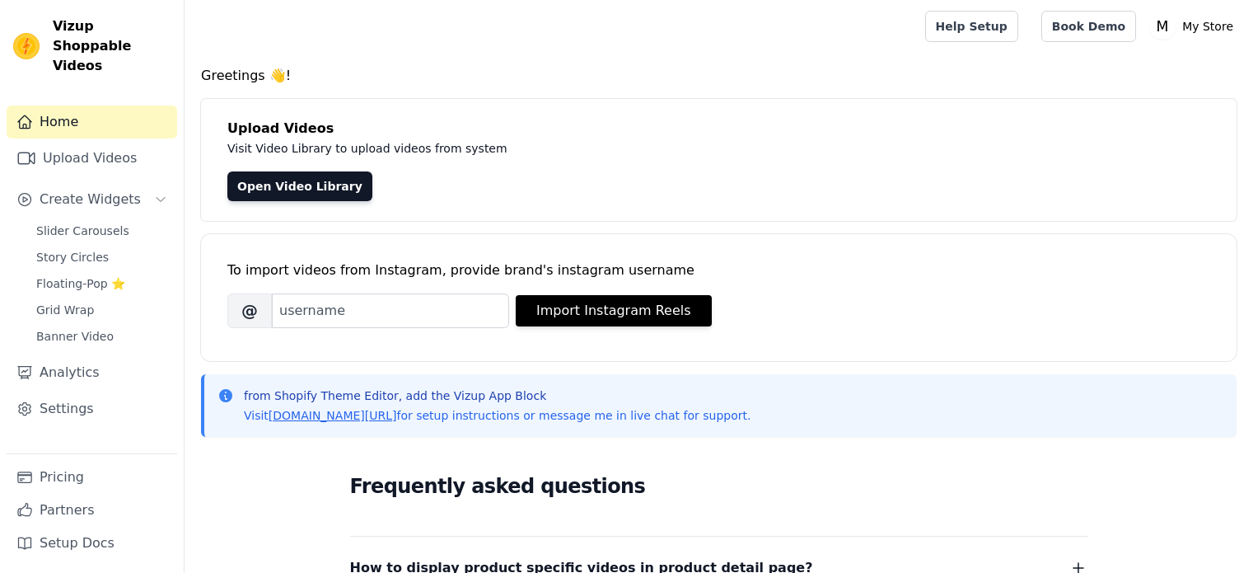  What do you see at coordinates (101, 310) in the screenshot?
I see `a: Grid Wrap` at bounding box center [101, 310].